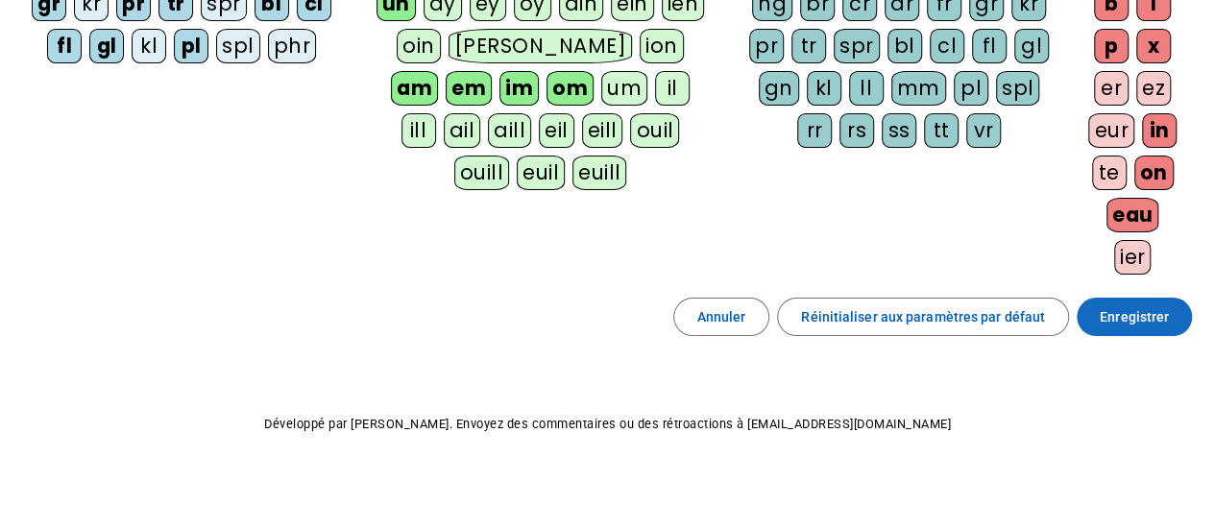 Image resolution: width=1215 pixels, height=529 pixels. I want to click on div: vr, so click(984, 131).